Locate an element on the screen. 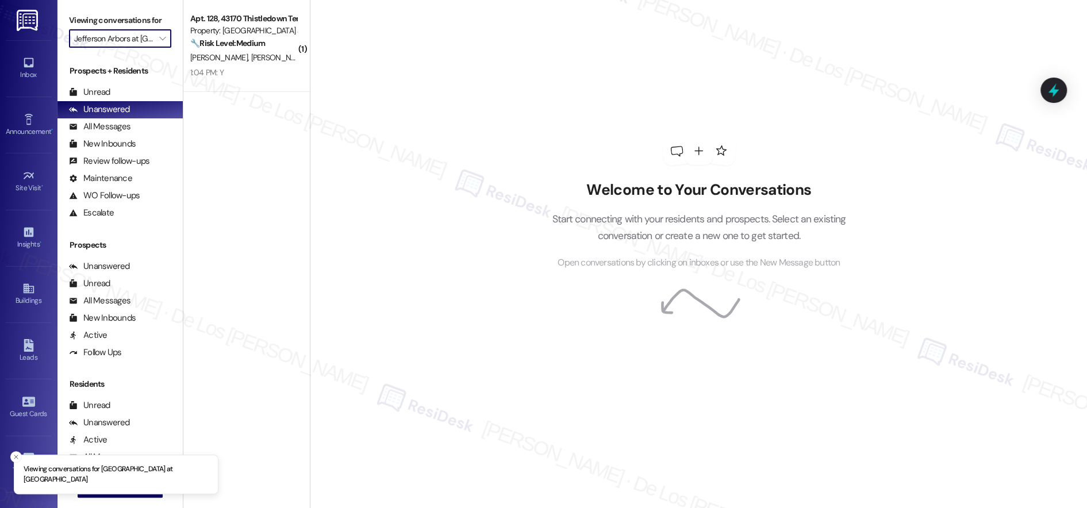  a: Leads is located at coordinates (29, 351).